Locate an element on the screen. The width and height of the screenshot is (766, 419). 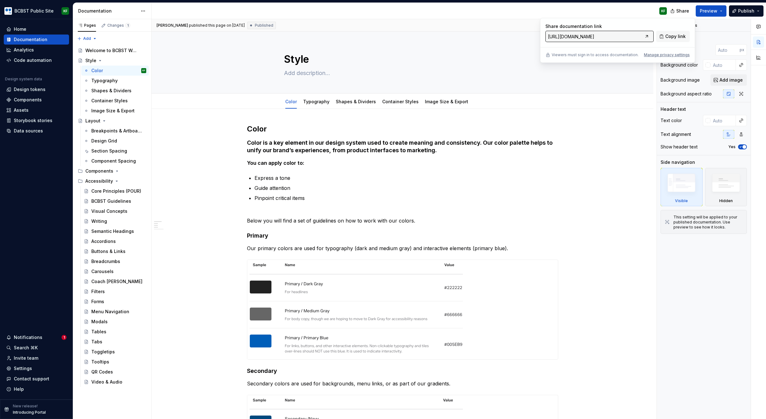
button: Add is located at coordinates (87, 39).